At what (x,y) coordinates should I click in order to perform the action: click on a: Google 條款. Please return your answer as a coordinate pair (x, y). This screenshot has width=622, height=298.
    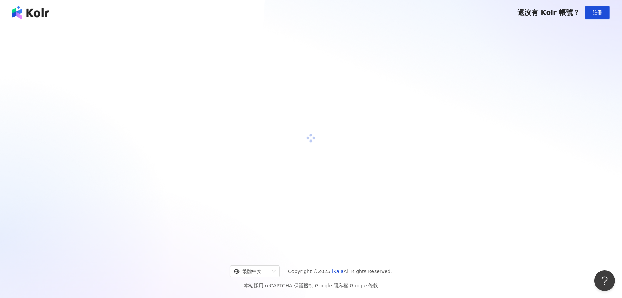
    Looking at the image, I should click on (364, 285).